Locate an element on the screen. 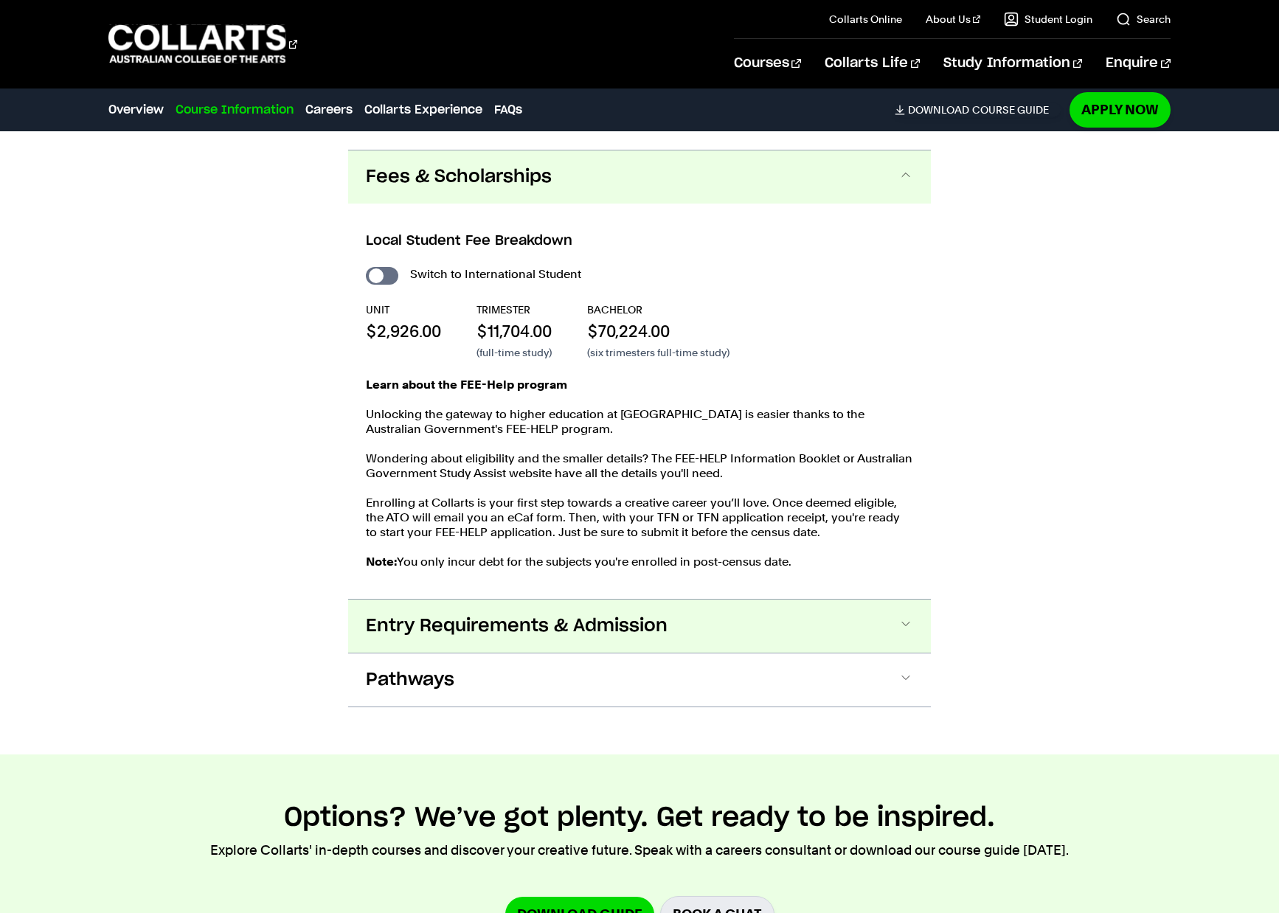 Image resolution: width=1279 pixels, height=913 pixels. a: DownloadCourse Guide is located at coordinates (977, 110).